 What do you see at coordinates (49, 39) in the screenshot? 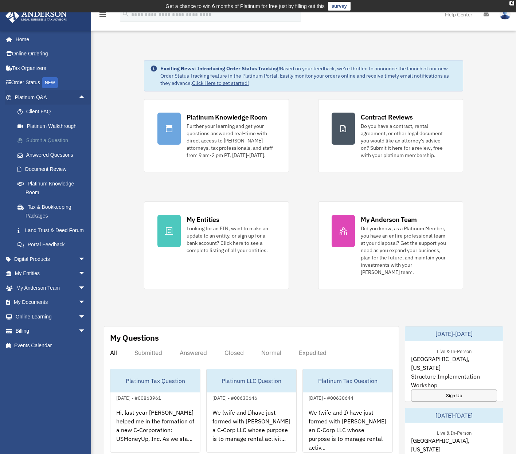
I see `a: Home` at bounding box center [49, 39].